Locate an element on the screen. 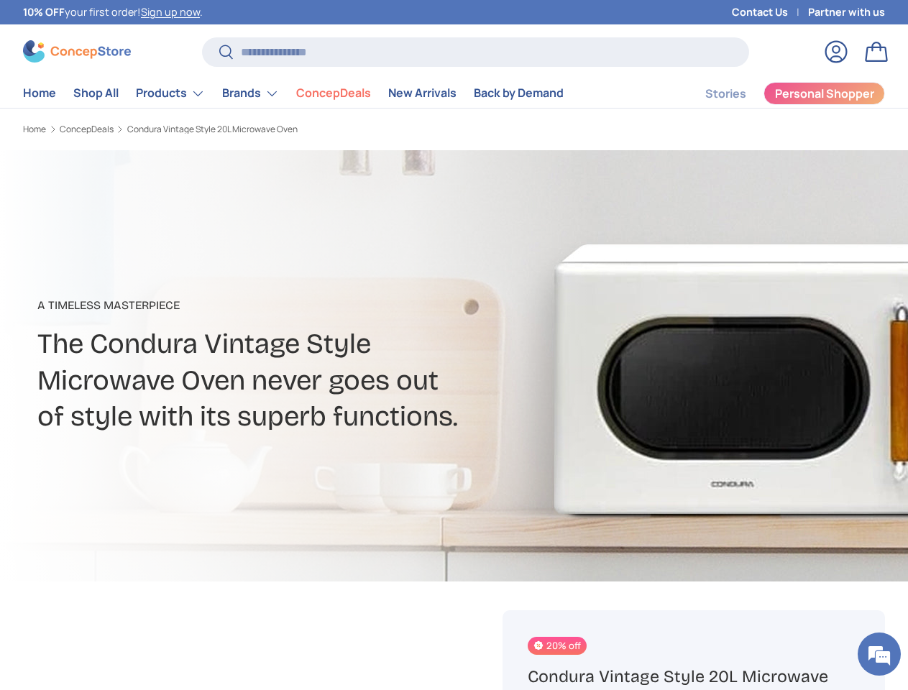 This screenshot has width=908, height=690. a: Partner with us is located at coordinates (846, 12).